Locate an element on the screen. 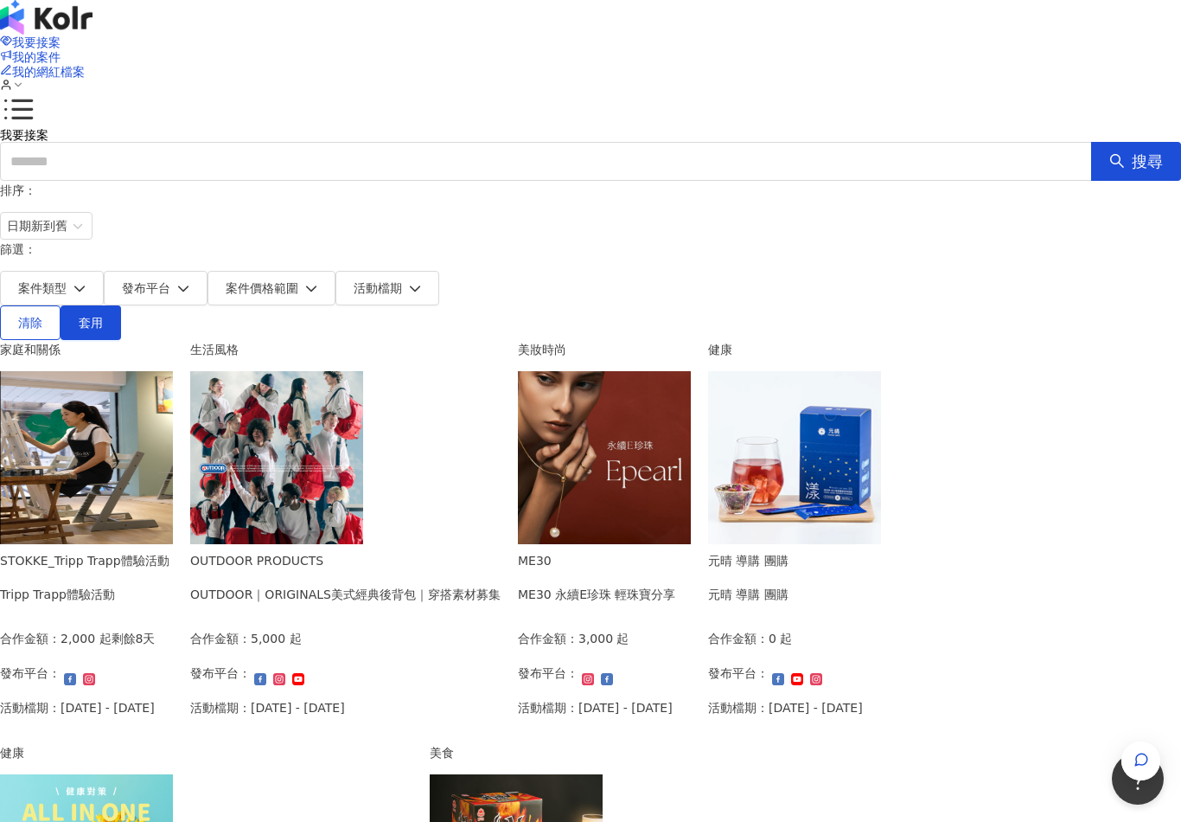  span: 案件類型 is located at coordinates (42, 288).